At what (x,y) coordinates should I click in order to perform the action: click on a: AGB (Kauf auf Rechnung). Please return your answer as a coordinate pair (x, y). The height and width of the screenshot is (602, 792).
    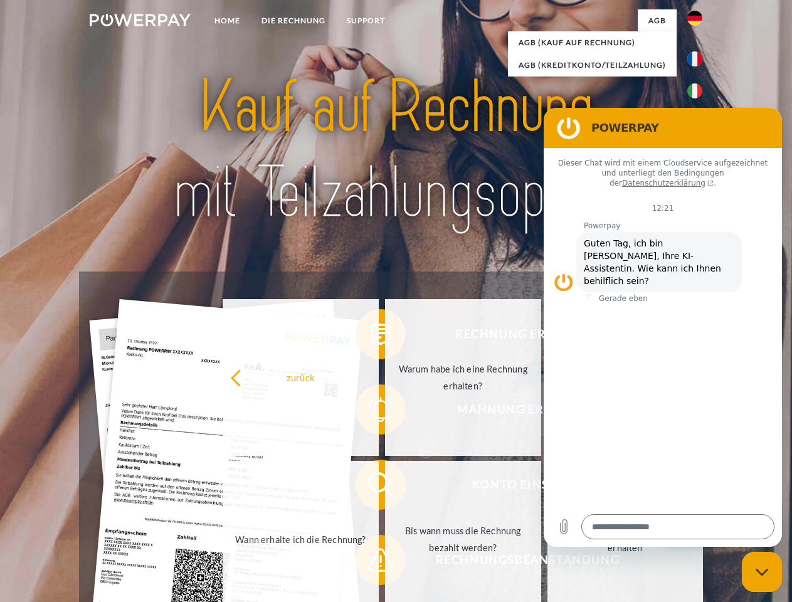
    Looking at the image, I should click on (592, 43).